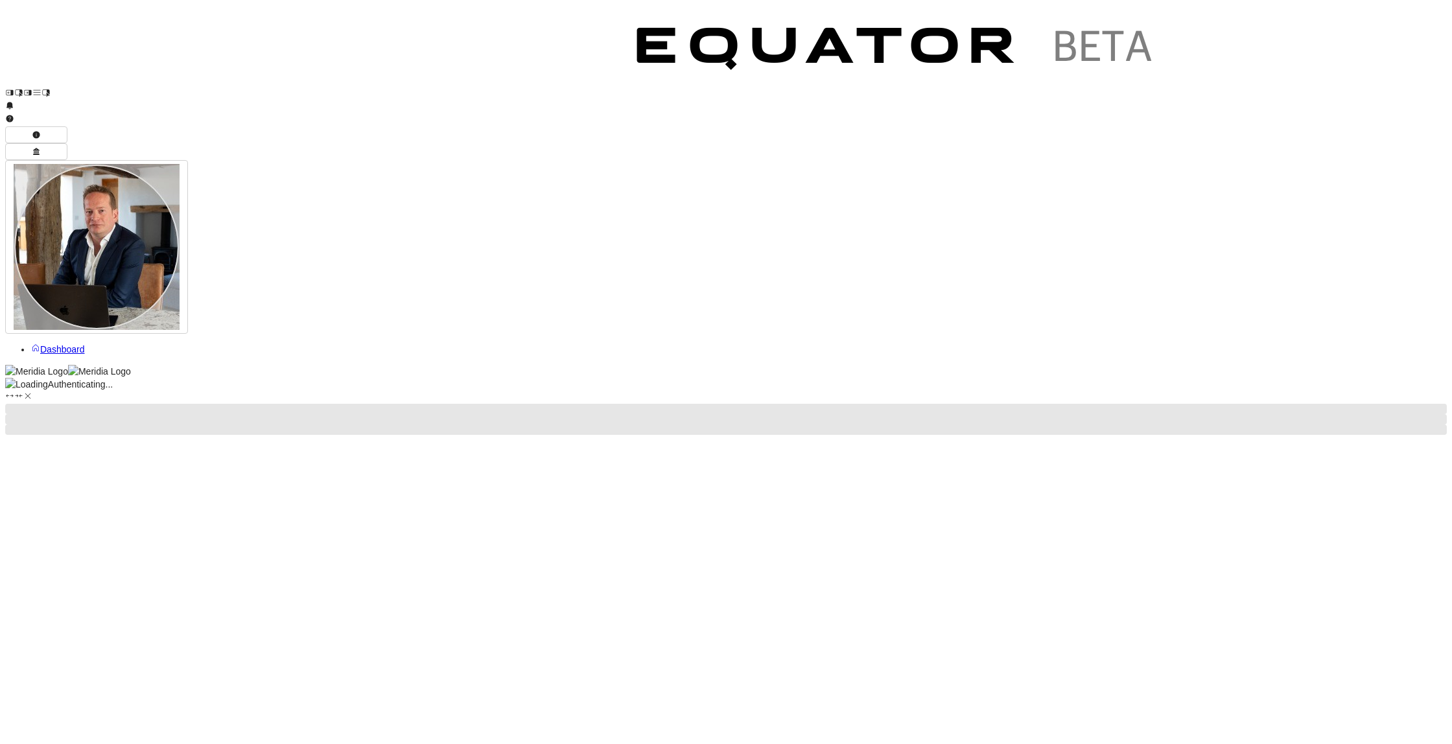  What do you see at coordinates (97, 247) in the screenshot?
I see `img: Profile Icon` at bounding box center [97, 247].